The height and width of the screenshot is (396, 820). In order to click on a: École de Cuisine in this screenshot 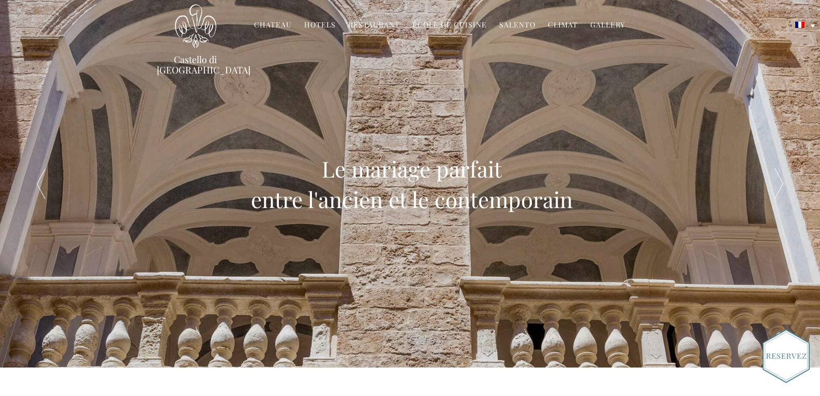, I will do `click(450, 25)`.